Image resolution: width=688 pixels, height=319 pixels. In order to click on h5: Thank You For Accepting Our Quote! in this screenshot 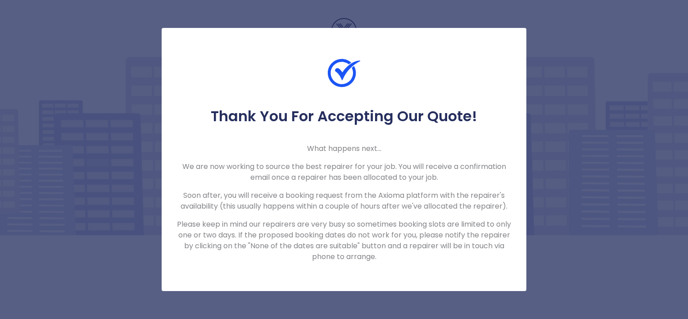, I will do `click(344, 116)`.